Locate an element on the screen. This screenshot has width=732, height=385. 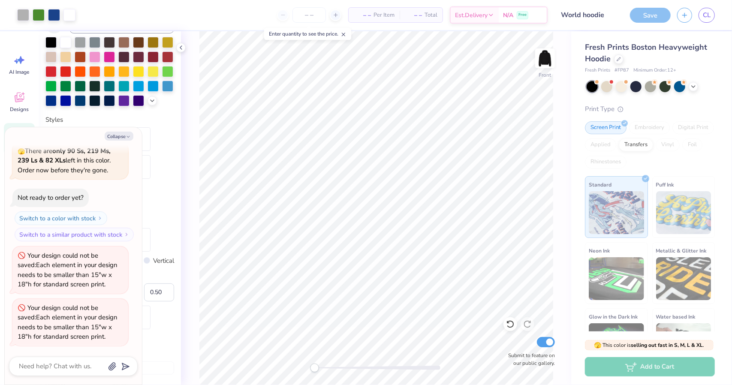
img: Puff Ink is located at coordinates (683, 213).